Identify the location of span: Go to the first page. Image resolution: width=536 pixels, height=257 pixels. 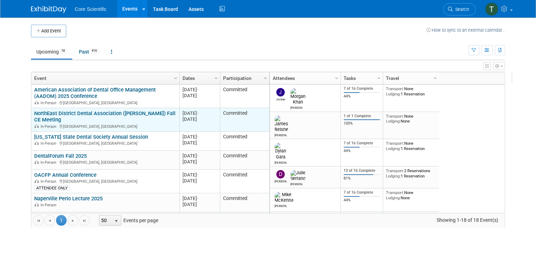
(38, 221).